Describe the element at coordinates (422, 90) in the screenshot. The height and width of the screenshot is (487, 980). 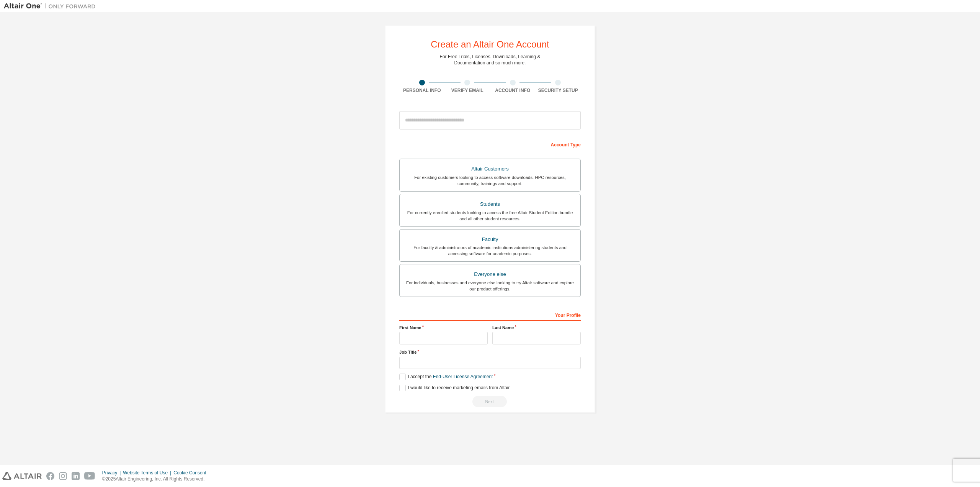
I see `div: Personal Info` at that location.